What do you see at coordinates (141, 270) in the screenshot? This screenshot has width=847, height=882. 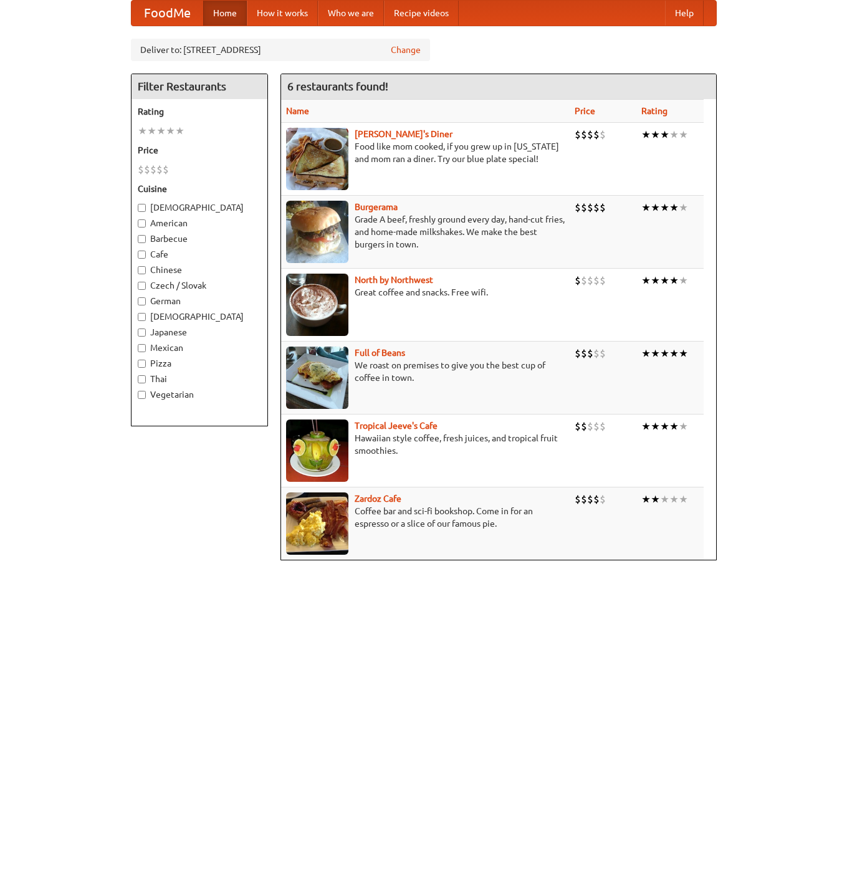 I see `input: Chinese` at bounding box center [141, 270].